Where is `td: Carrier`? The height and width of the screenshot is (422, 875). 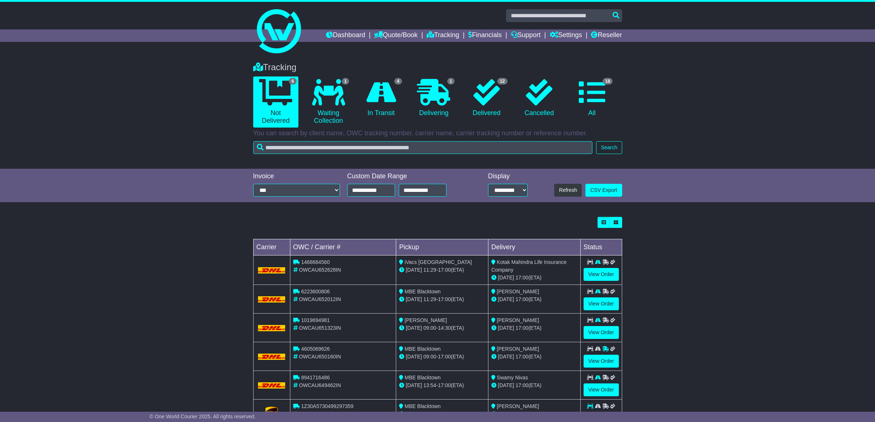 td: Carrier is located at coordinates (272, 247).